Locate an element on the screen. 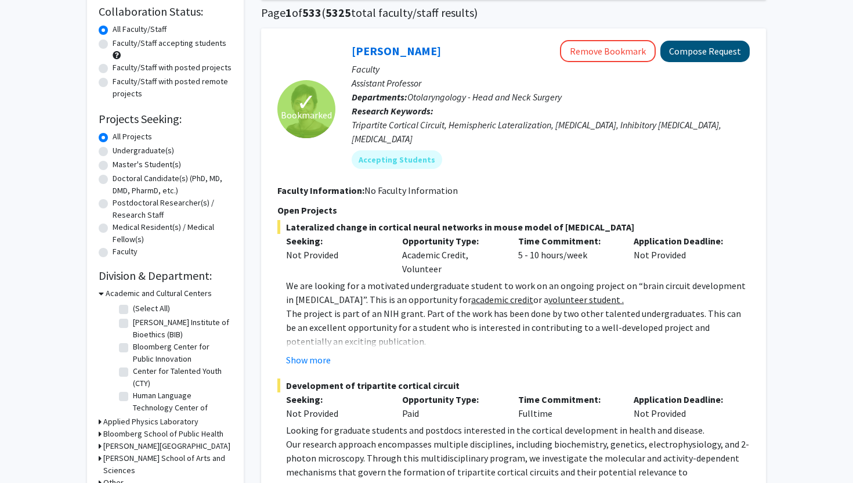  p: Looking for graduate students and postdocs interested in the cortical development in health and d... is located at coordinates (517, 430).